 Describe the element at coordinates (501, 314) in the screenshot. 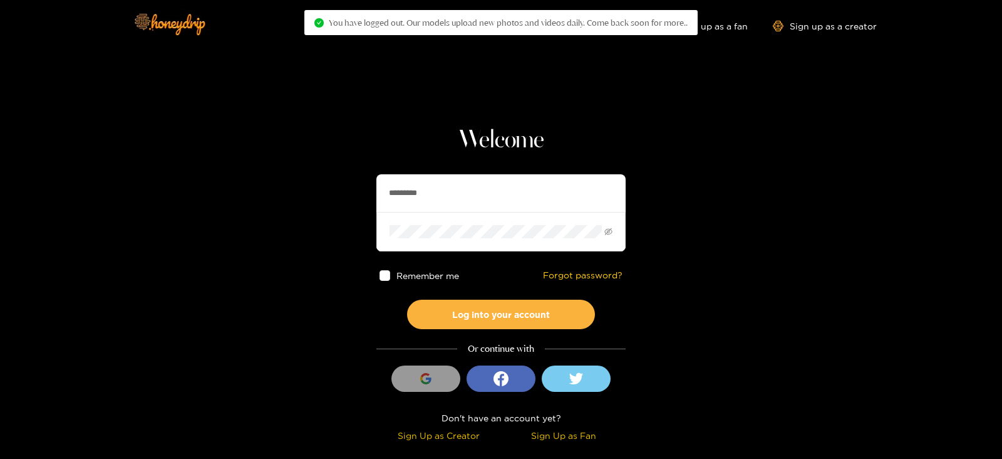

I see `button: Log into your account` at that location.